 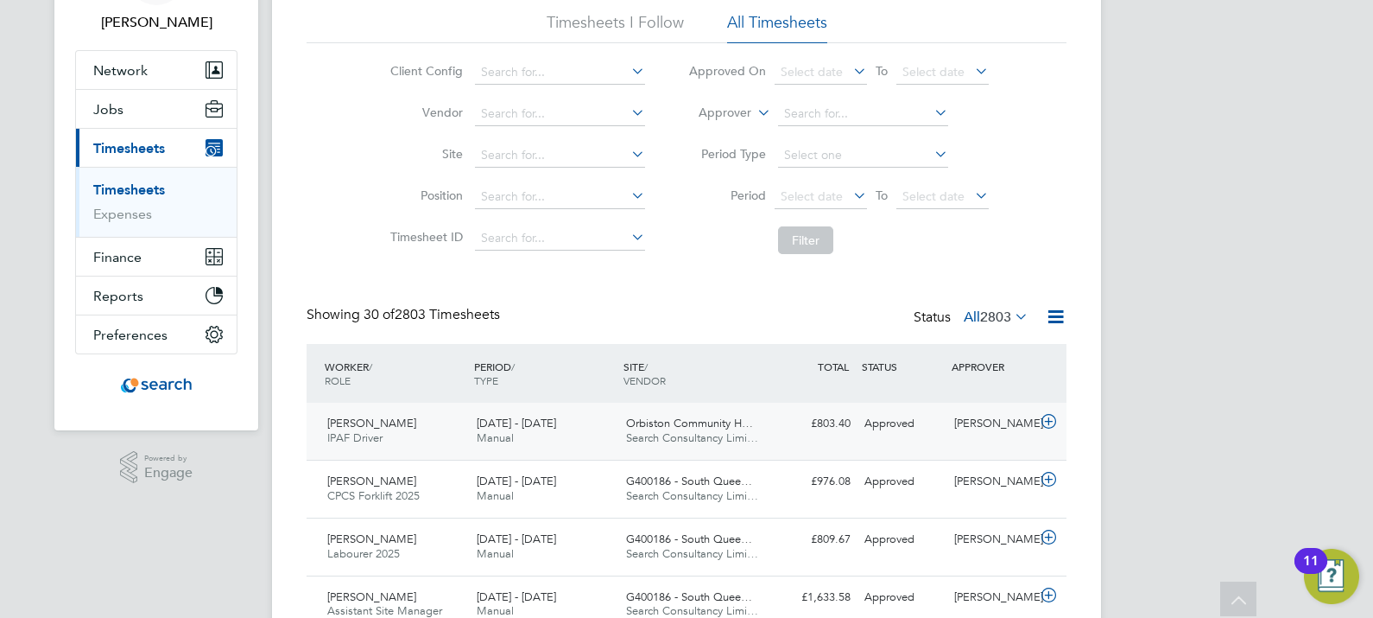 I want to click on span: Orbiston Community H…, so click(x=689, y=422).